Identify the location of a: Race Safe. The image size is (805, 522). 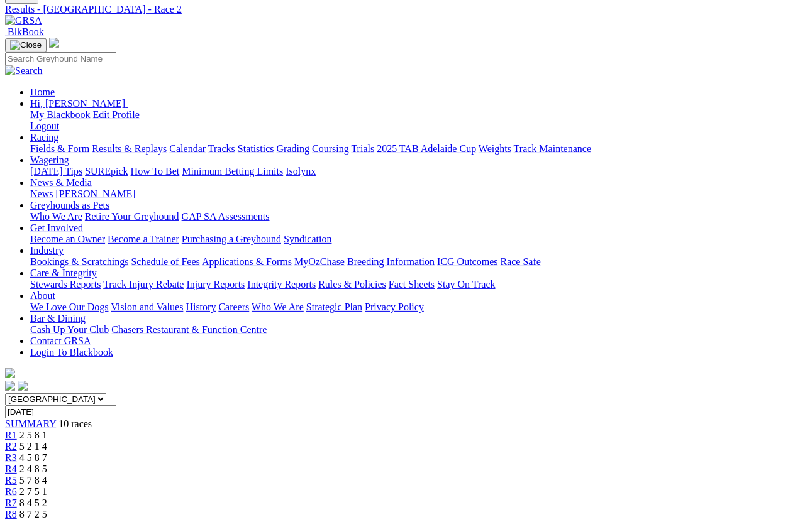
(520, 261).